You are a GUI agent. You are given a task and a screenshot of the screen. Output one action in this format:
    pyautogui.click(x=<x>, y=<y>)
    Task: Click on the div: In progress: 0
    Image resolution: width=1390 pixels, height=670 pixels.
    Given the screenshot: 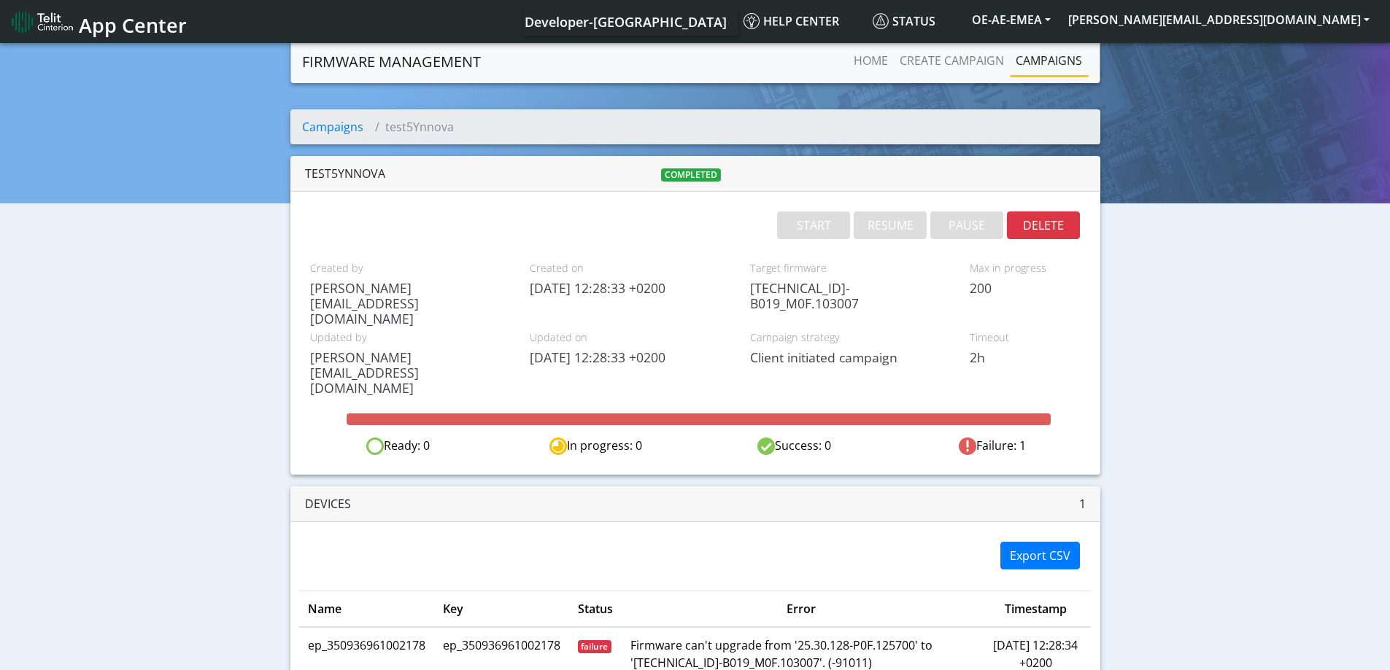 What is the action you would take?
    pyautogui.click(x=595, y=446)
    